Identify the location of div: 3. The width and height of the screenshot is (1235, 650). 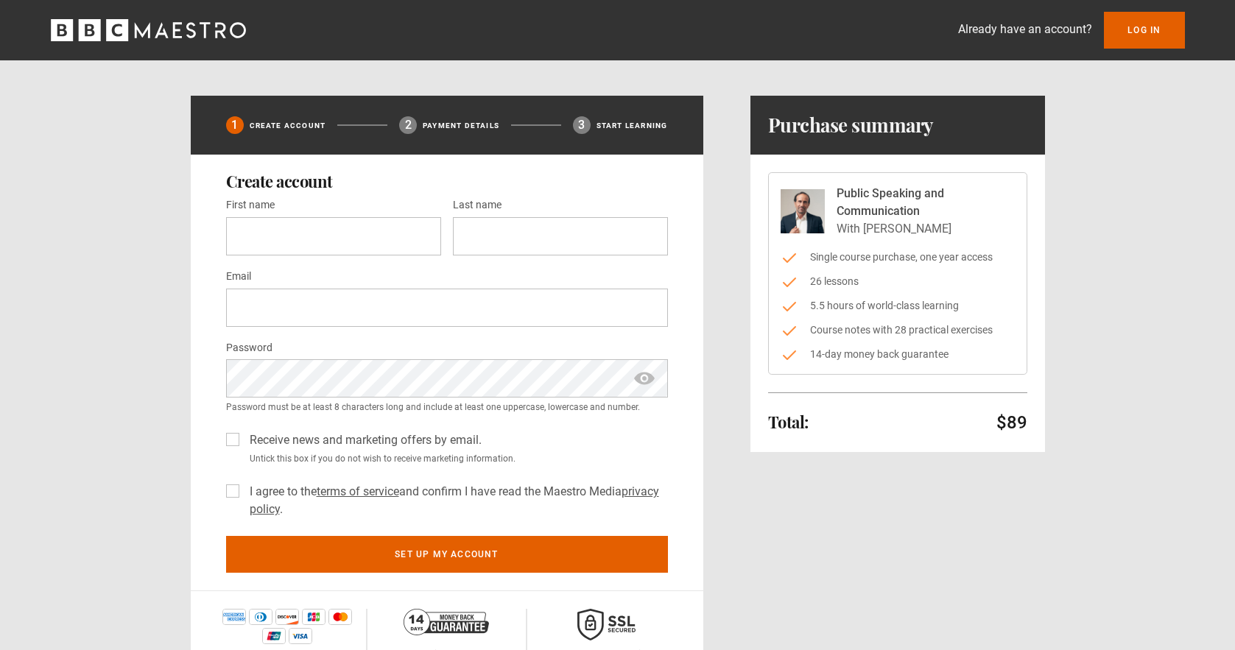
(582, 125).